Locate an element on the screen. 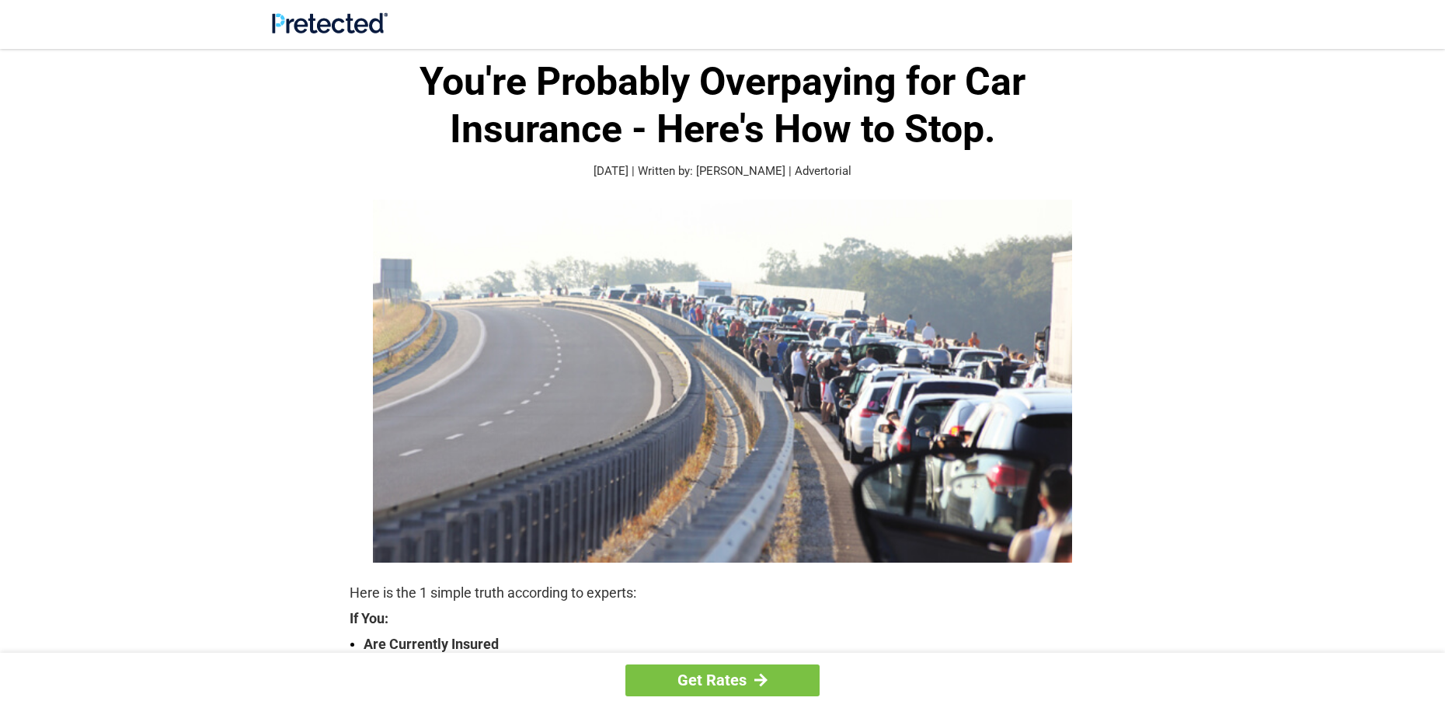  p: Here is the 1 simple truth according to experts: is located at coordinates (723, 593).